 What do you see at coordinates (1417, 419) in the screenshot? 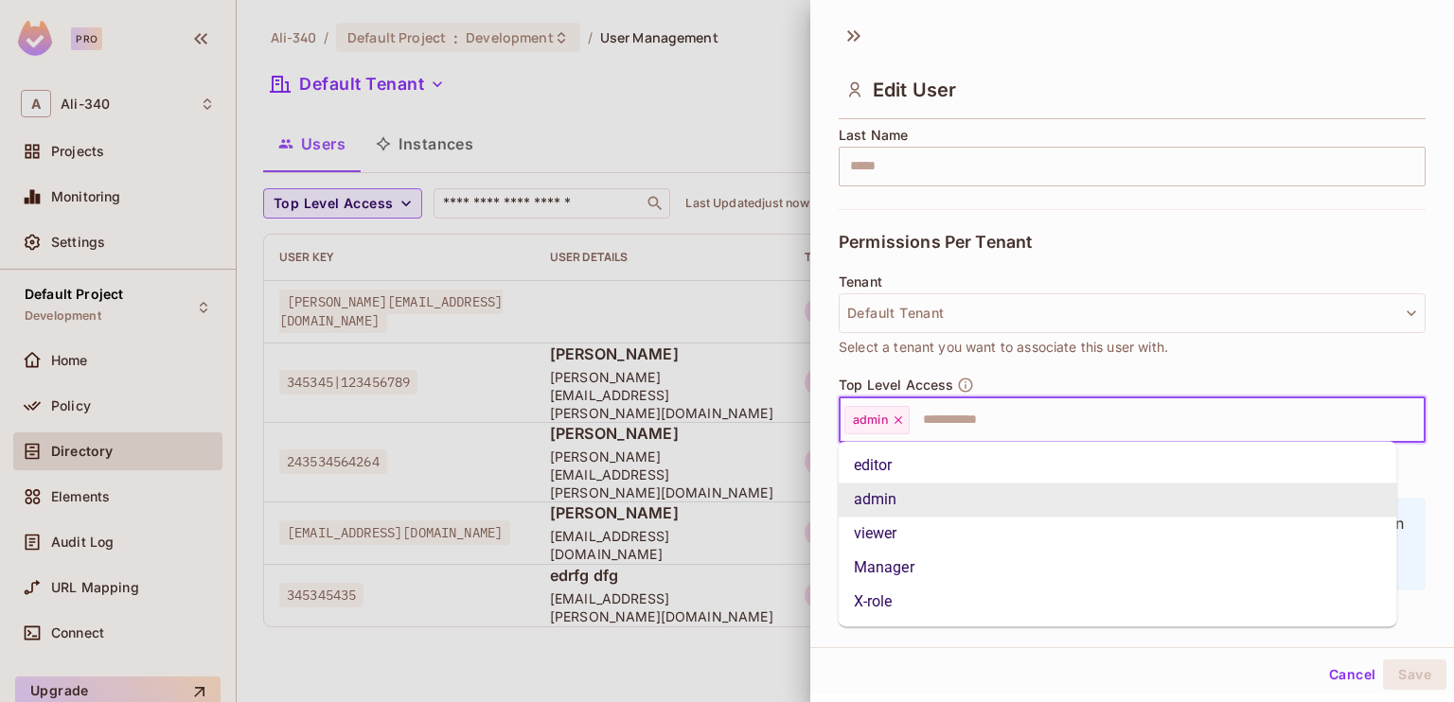
I see `button: Close` at bounding box center [1417, 419].